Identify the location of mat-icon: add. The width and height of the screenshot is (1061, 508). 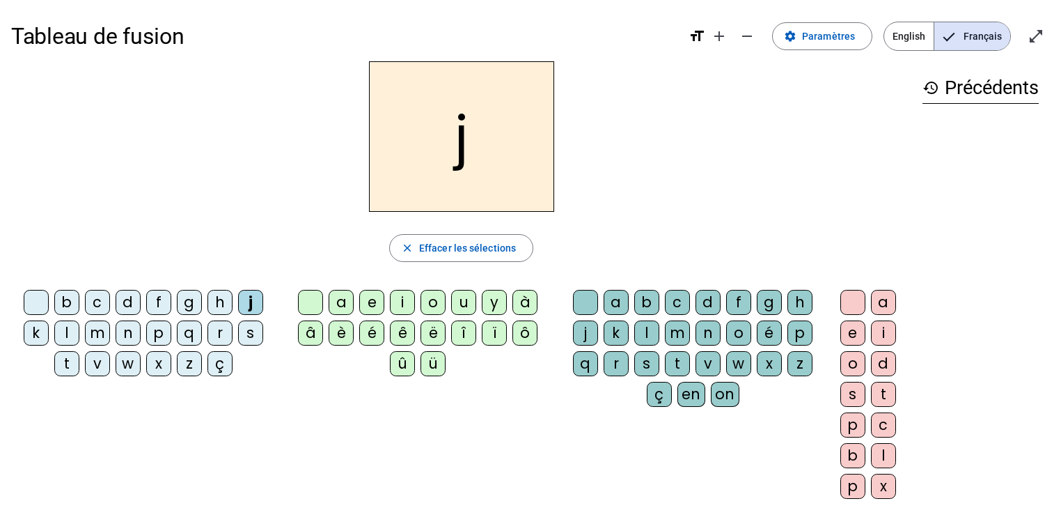
(719, 36).